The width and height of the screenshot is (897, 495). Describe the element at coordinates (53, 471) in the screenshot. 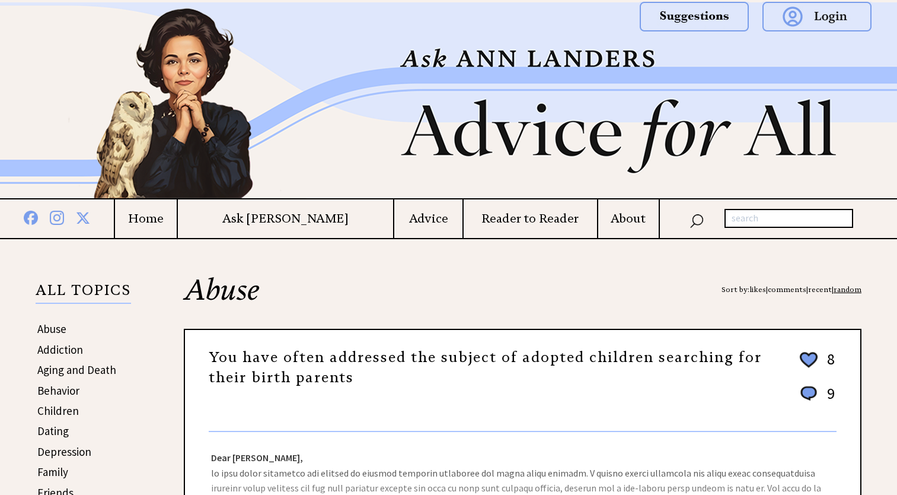

I see `a: Family` at that location.